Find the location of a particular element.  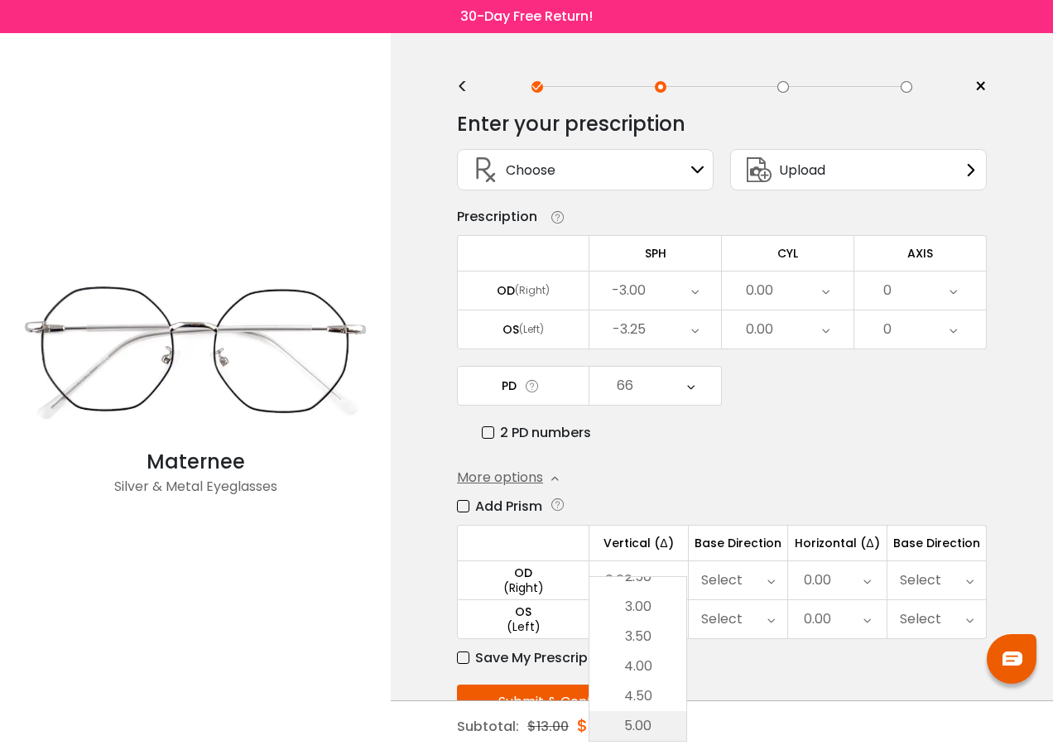

td: SPH is located at coordinates (656, 253).